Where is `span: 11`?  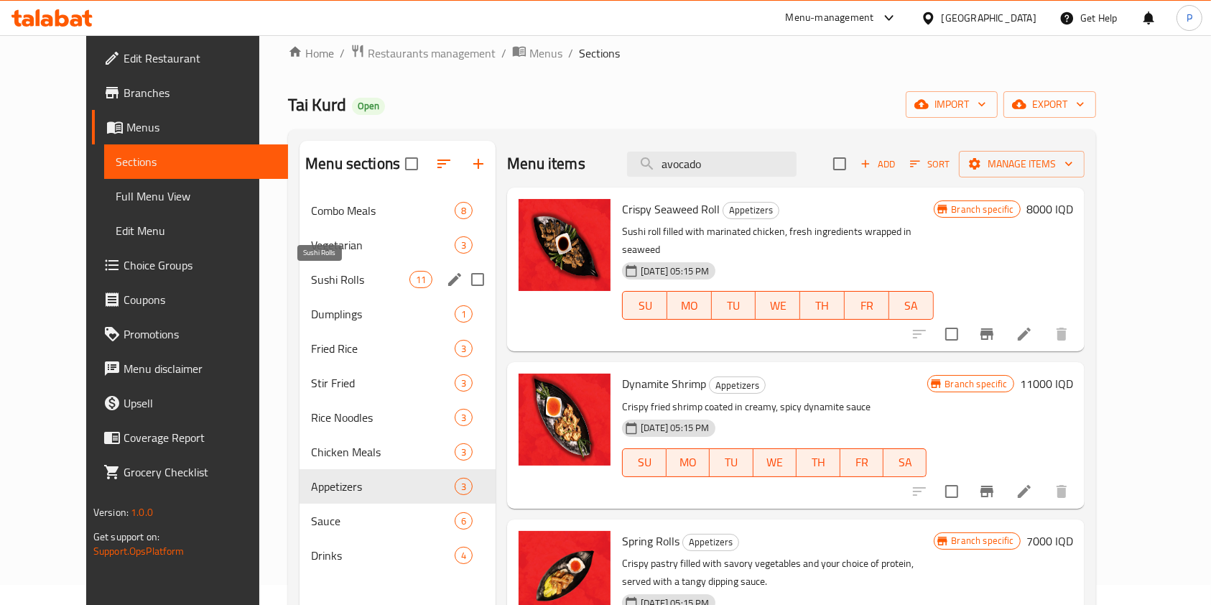
span: 11 is located at coordinates (421, 279).